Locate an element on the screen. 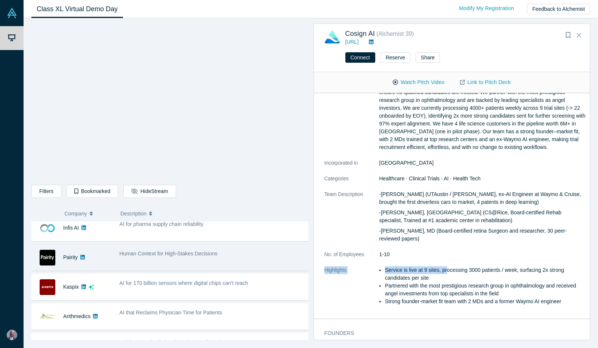 This screenshot has width=598, height=348. a: Modify My Registration is located at coordinates (486, 8).